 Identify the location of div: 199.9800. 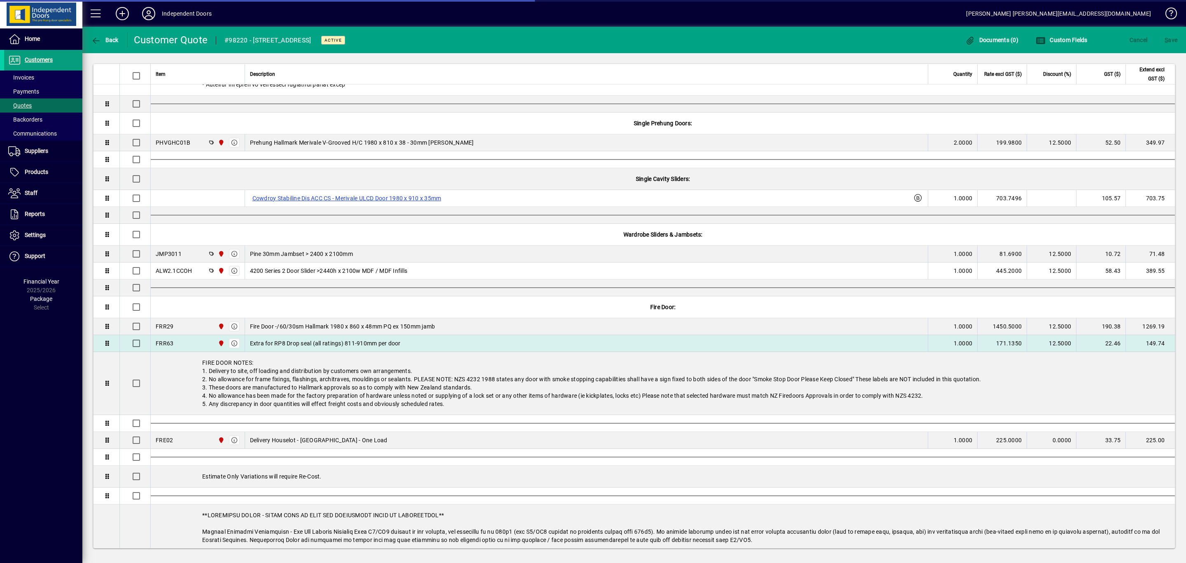
(1002, 143).